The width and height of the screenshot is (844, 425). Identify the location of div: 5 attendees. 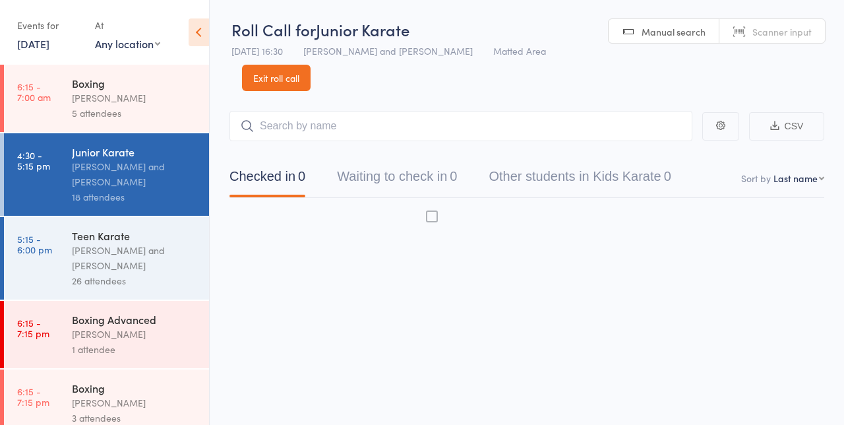
(135, 113).